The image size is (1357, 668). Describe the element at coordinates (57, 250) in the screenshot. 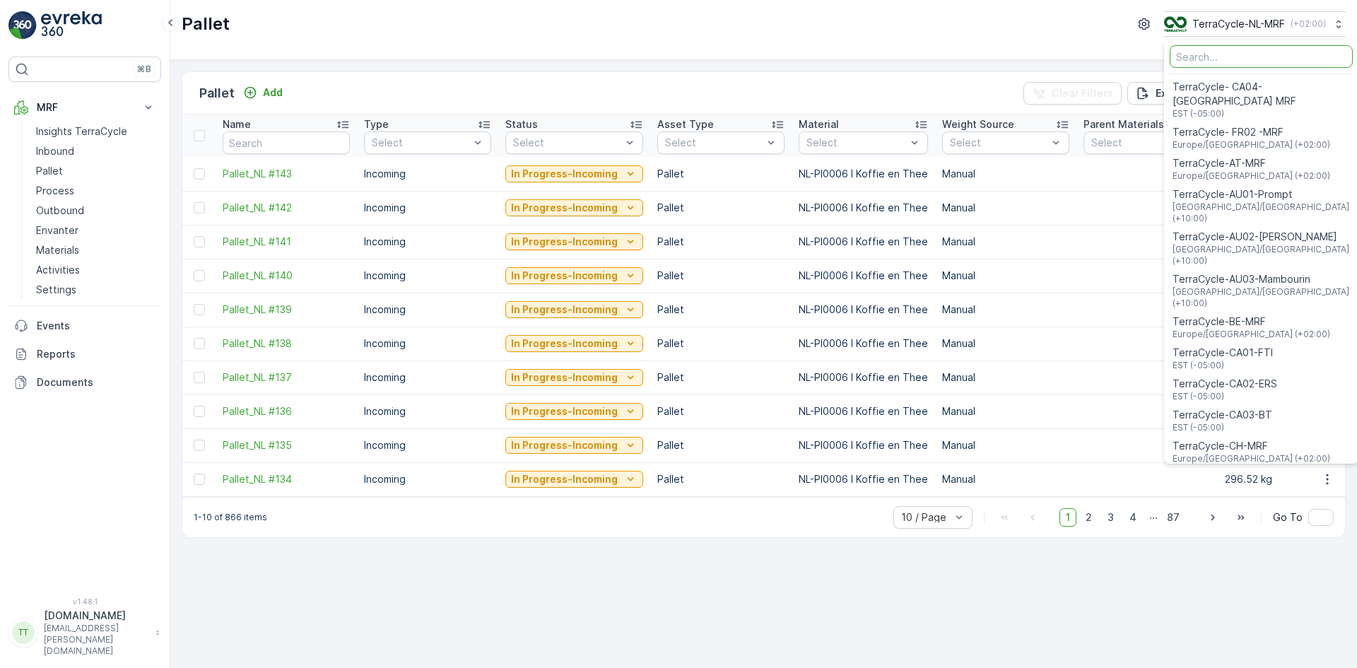

I see `p: Materials` at that location.